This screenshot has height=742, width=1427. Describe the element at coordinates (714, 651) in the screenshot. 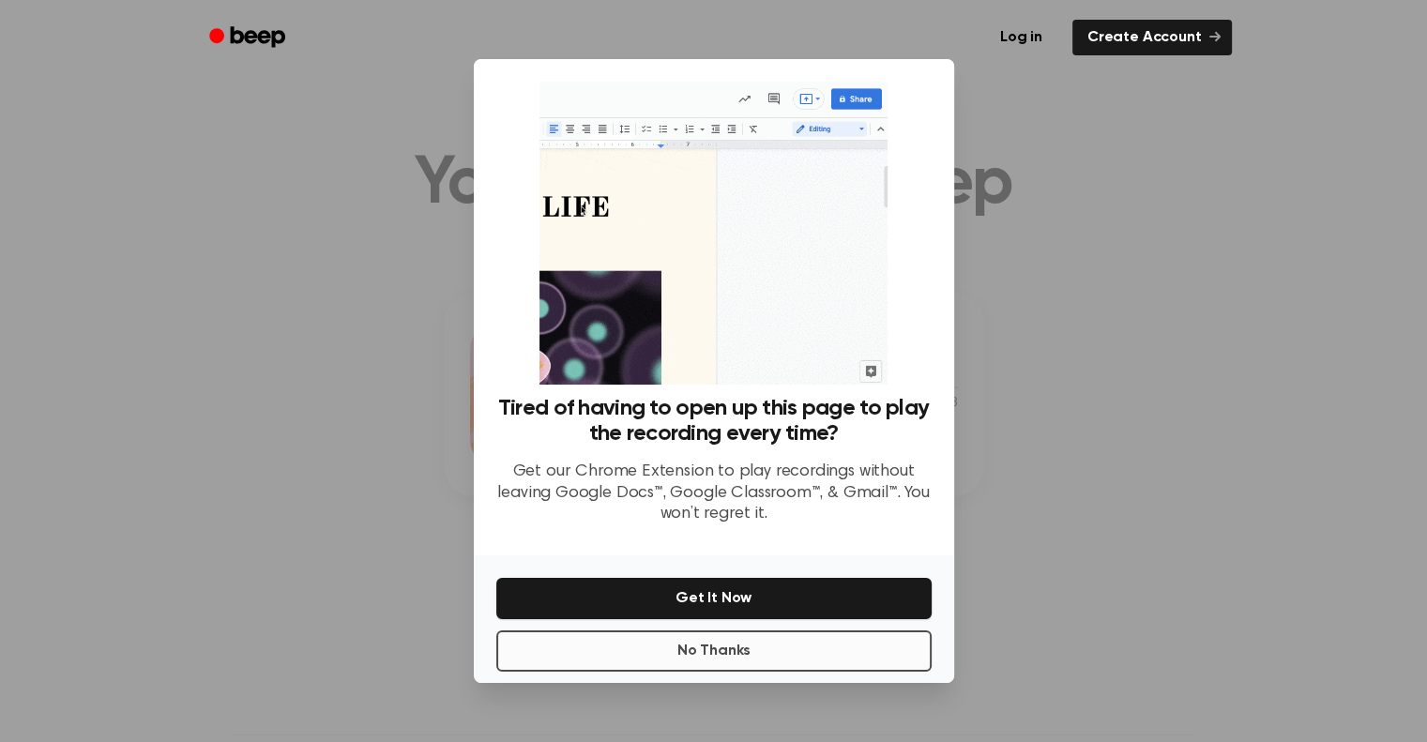

I see `button: No Thanks` at that location.